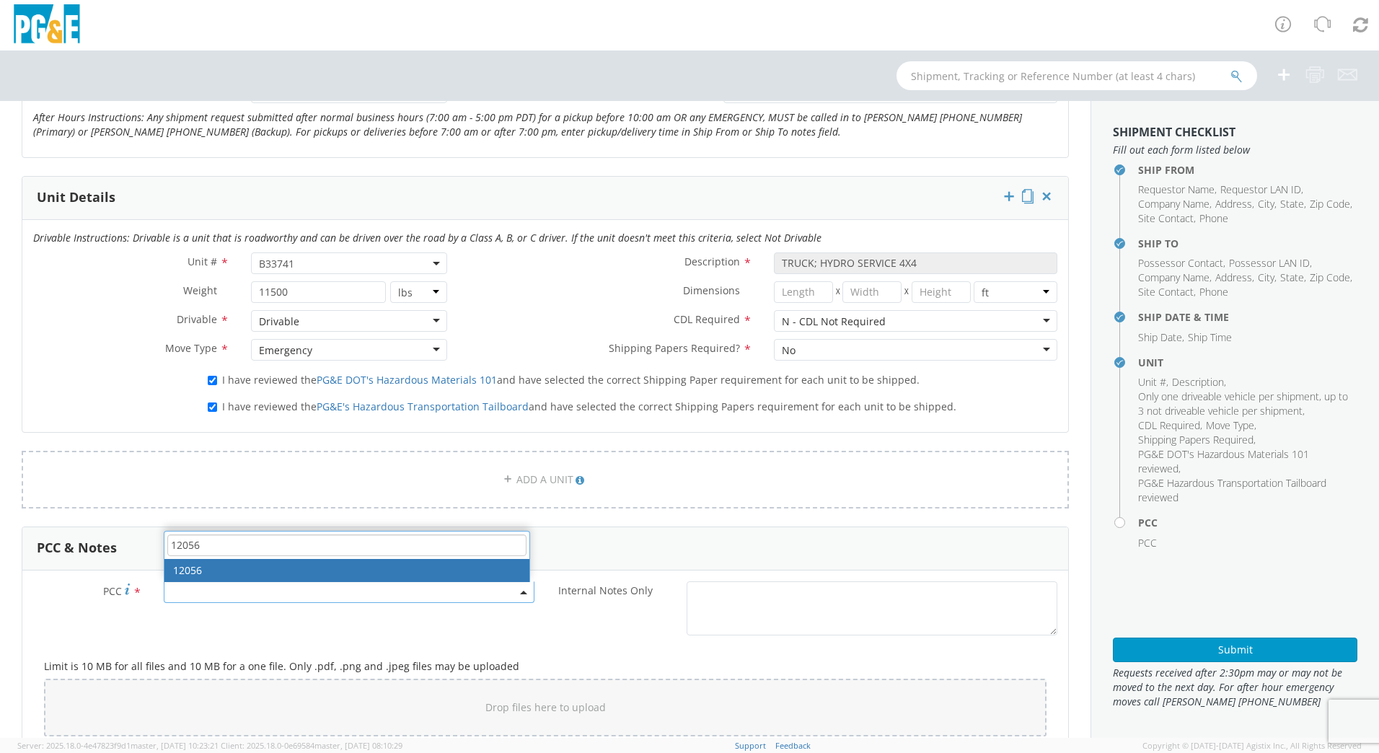  What do you see at coordinates (941, 292) in the screenshot?
I see `input: Height` at bounding box center [941, 292].